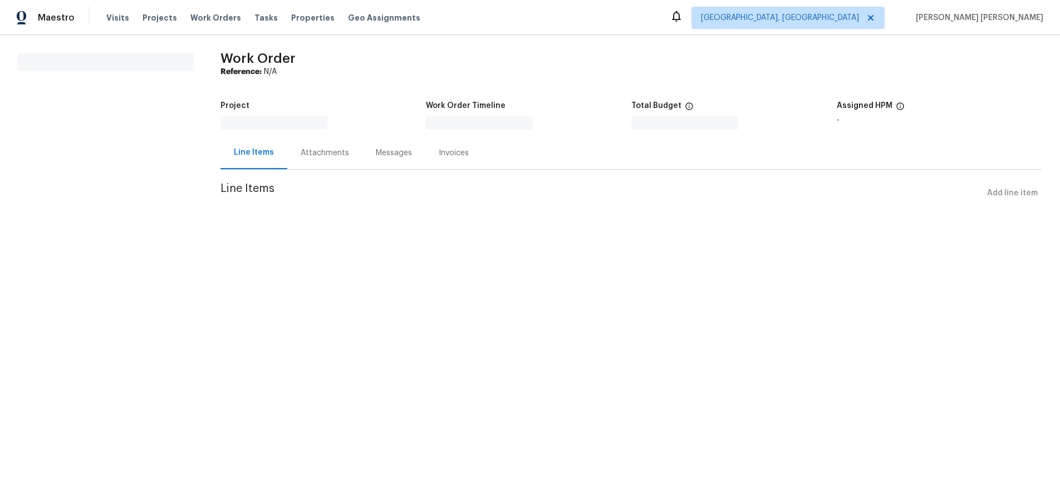 The width and height of the screenshot is (1060, 503). I want to click on h5: Total Budget, so click(656, 106).